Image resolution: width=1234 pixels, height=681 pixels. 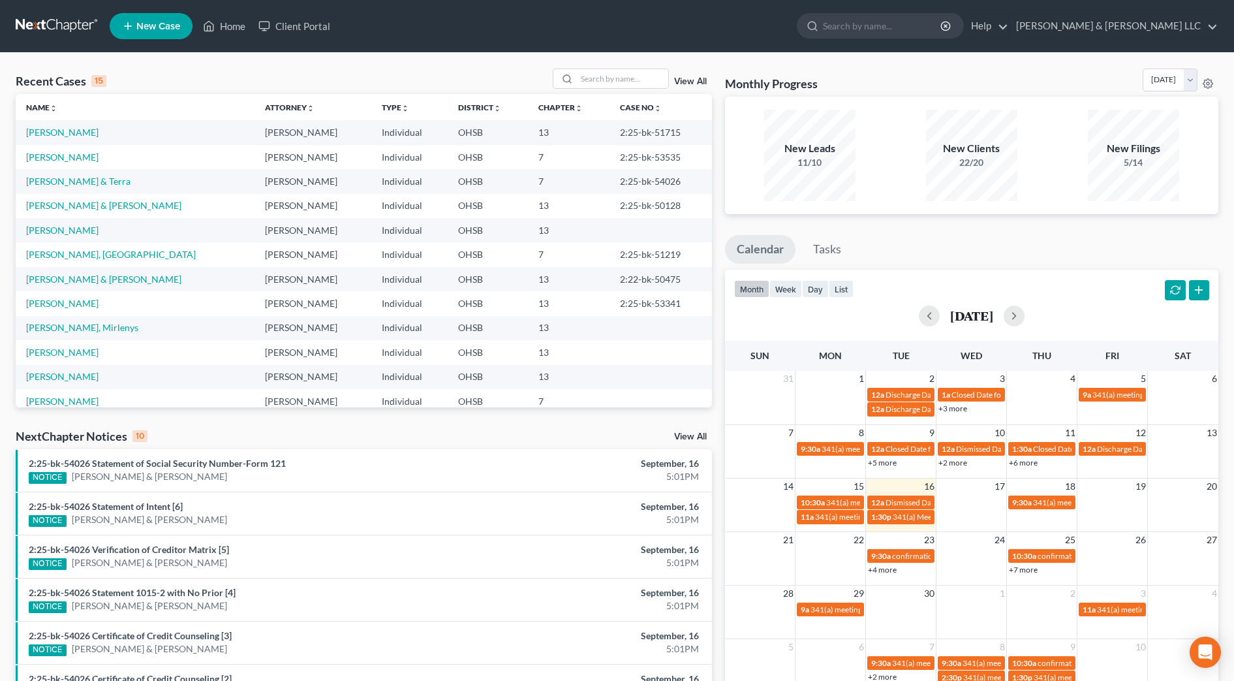 I want to click on td: 7, so click(x=569, y=157).